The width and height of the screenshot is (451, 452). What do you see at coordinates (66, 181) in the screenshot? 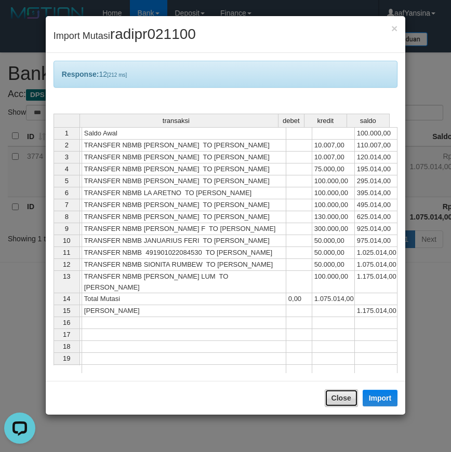
I see `span: 5` at bounding box center [66, 181].